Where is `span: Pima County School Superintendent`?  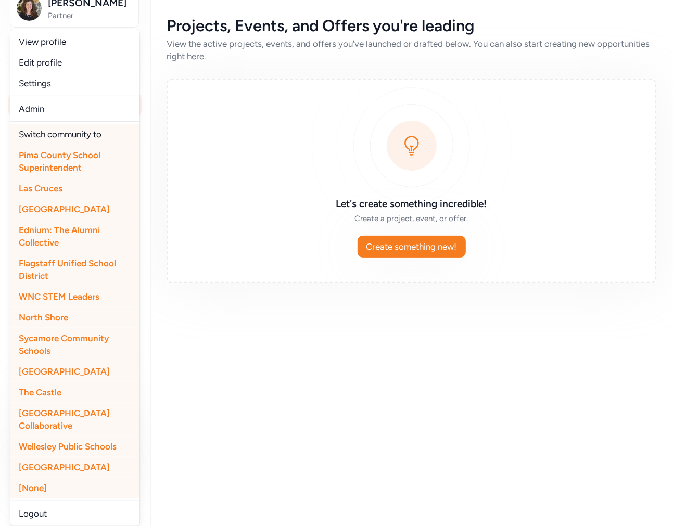
span: Pima County School Superintendent is located at coordinates (59, 161).